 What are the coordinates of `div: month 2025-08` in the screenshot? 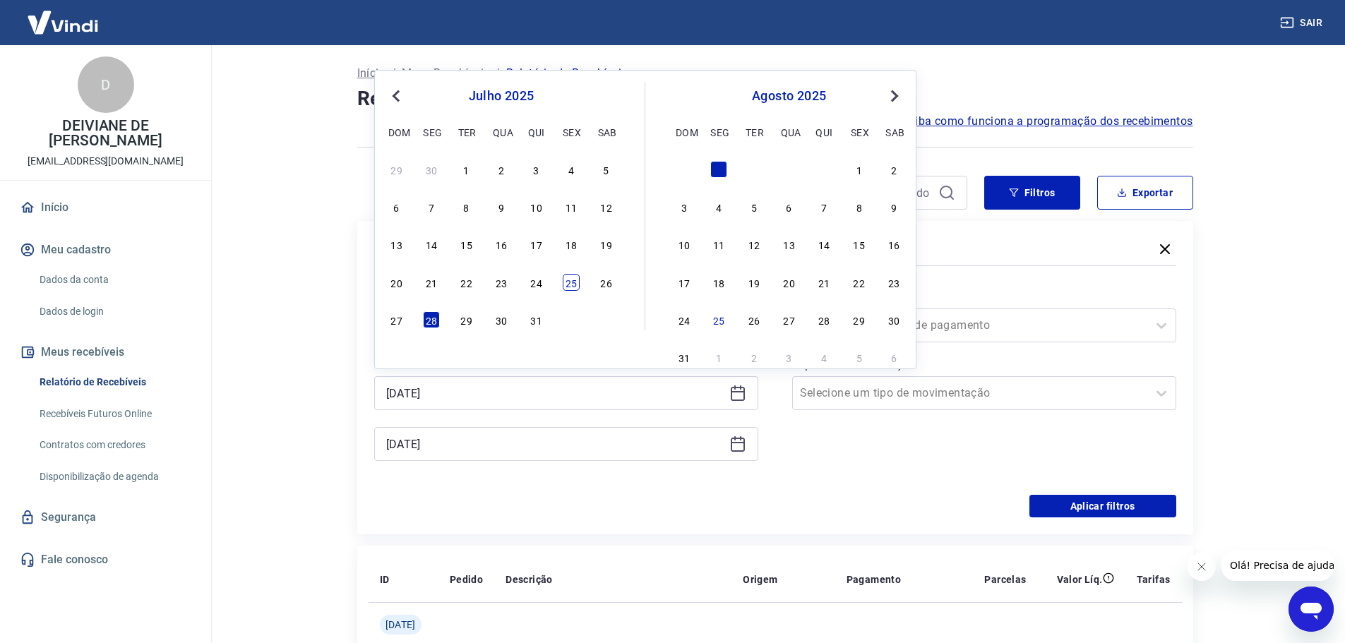 It's located at (789, 263).